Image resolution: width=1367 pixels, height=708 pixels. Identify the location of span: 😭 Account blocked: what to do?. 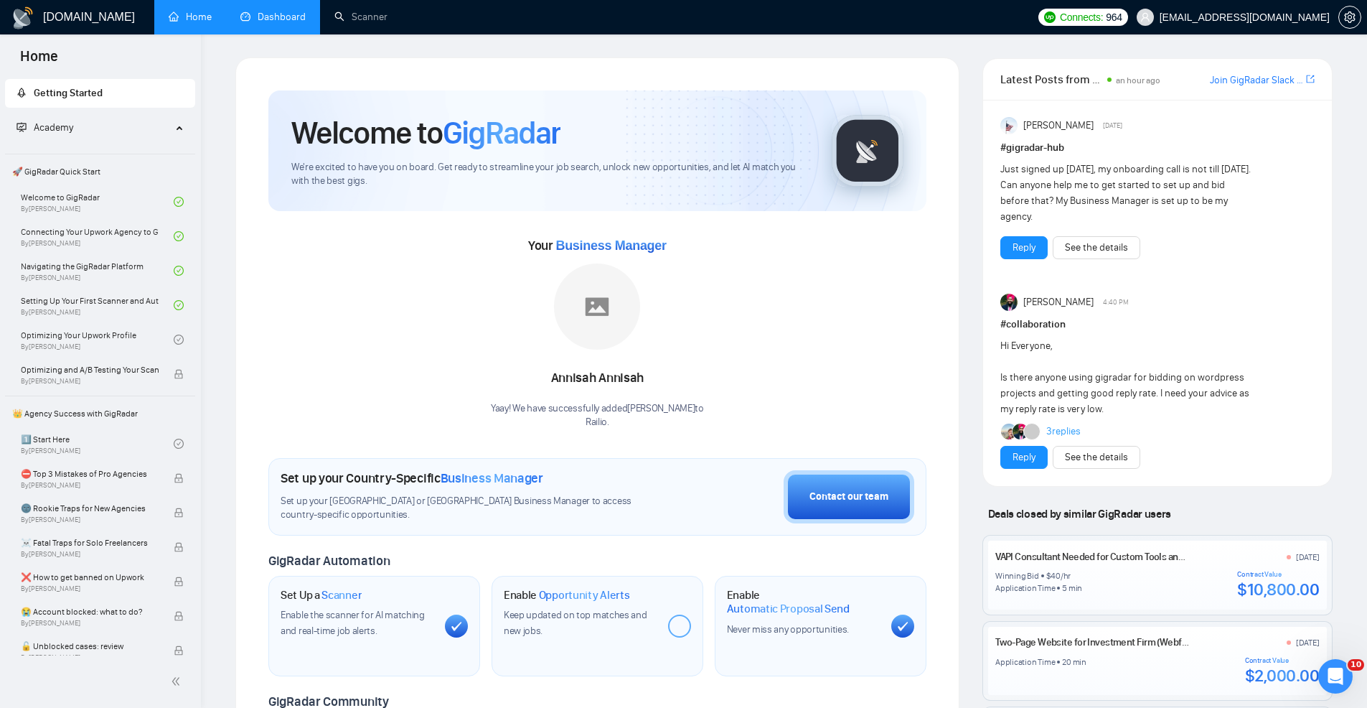
(90, 611).